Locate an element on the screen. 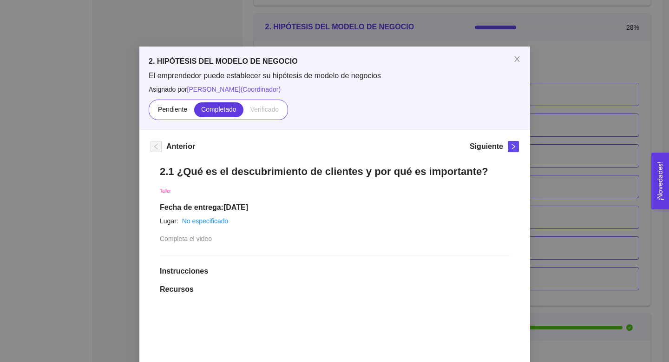 This screenshot has height=362, width=669. span: Verificado is located at coordinates (264, 109).